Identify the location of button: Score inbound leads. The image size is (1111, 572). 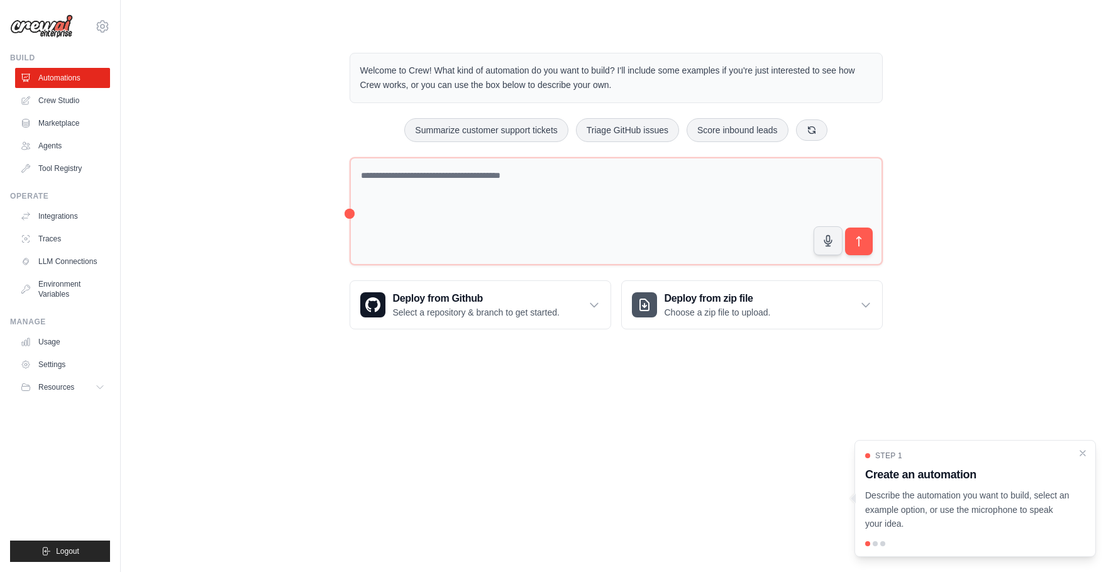
(737, 130).